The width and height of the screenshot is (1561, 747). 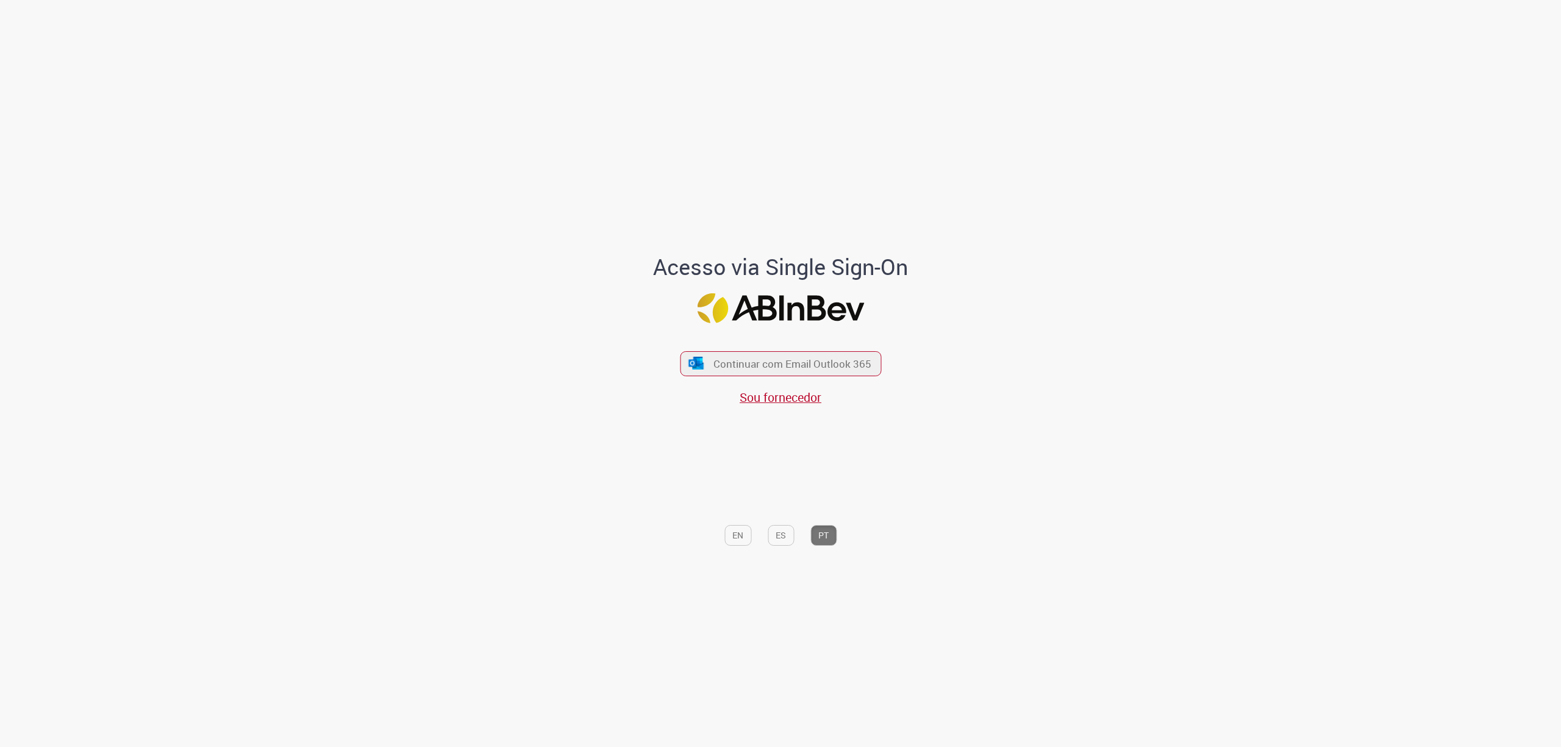 What do you see at coordinates (780, 308) in the screenshot?
I see `img: Logo ABInBev` at bounding box center [780, 308].